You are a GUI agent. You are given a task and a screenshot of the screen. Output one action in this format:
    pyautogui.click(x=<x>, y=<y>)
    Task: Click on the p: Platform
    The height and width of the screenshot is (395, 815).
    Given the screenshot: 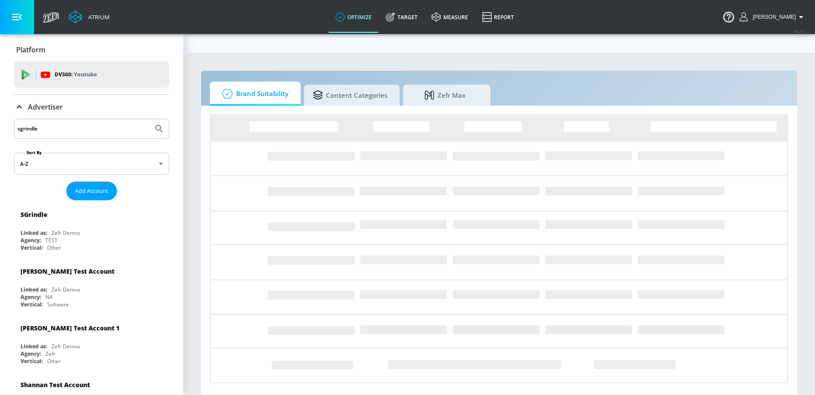 What is the action you would take?
    pyautogui.click(x=31, y=50)
    